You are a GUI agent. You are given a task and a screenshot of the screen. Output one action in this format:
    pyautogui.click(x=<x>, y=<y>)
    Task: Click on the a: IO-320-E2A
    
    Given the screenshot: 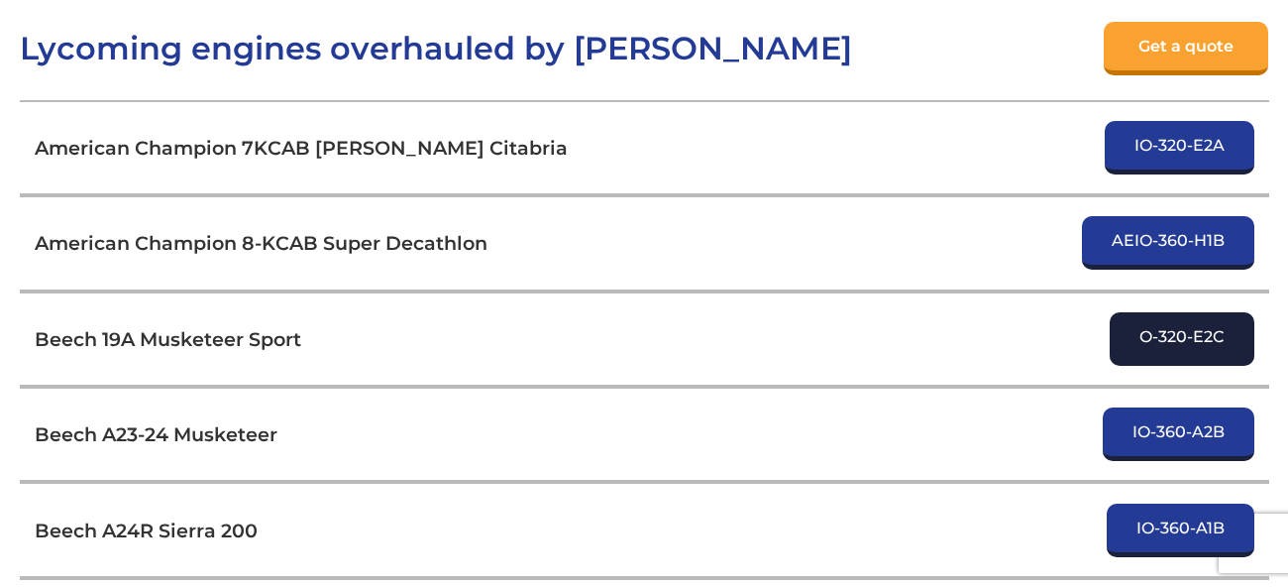 What is the action you would take?
    pyautogui.click(x=1179, y=148)
    